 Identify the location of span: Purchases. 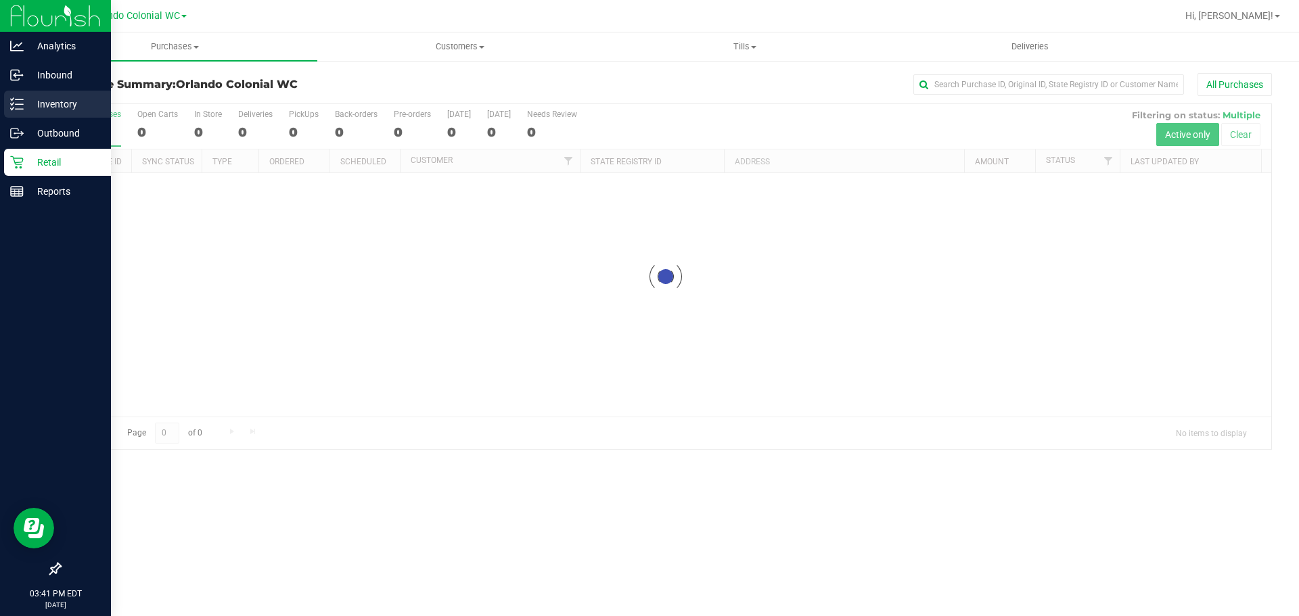
(175, 47).